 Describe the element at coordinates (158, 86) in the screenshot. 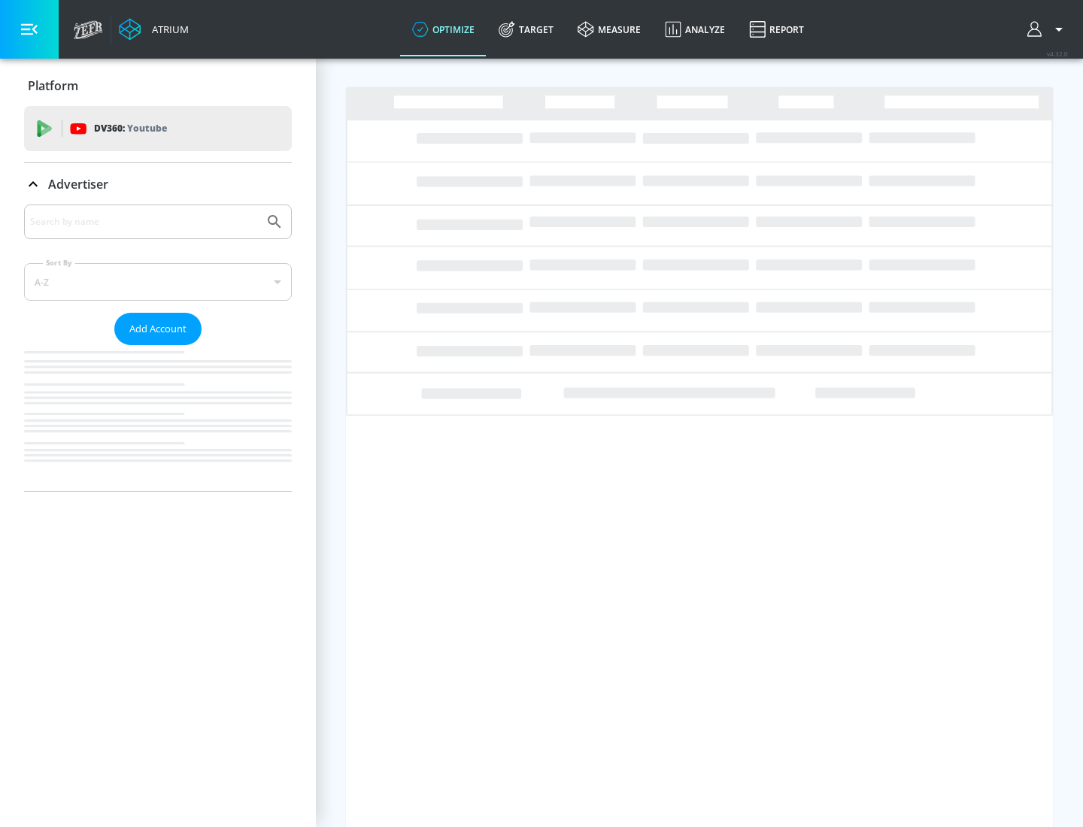

I see `div: Platform` at that location.